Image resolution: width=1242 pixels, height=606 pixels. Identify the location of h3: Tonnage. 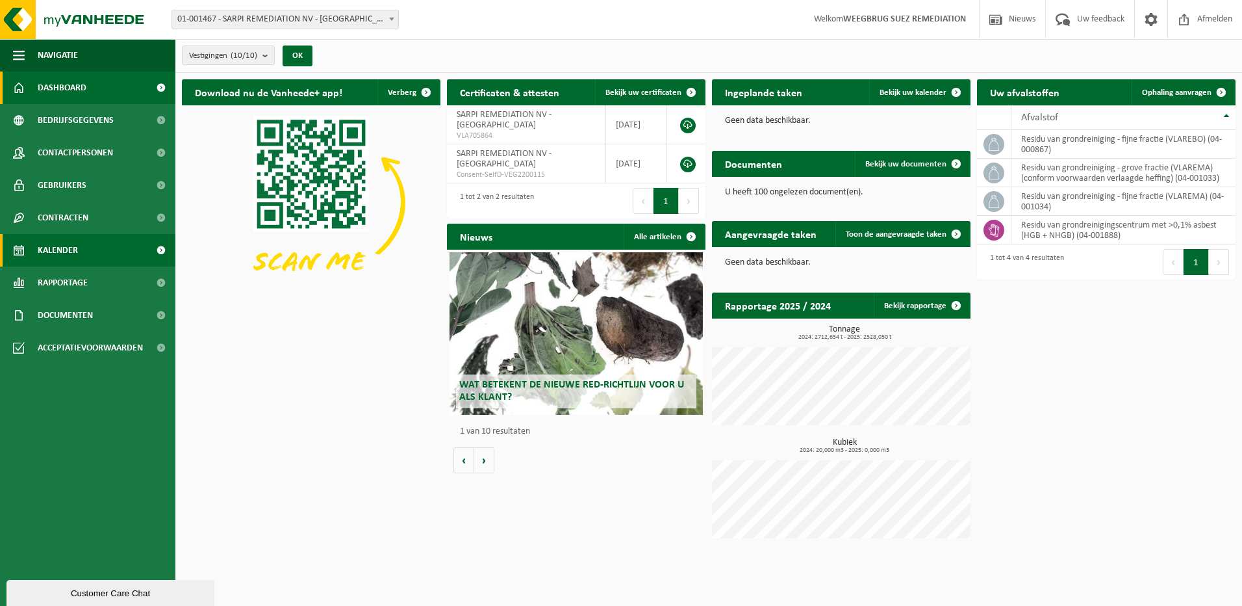
(845, 333).